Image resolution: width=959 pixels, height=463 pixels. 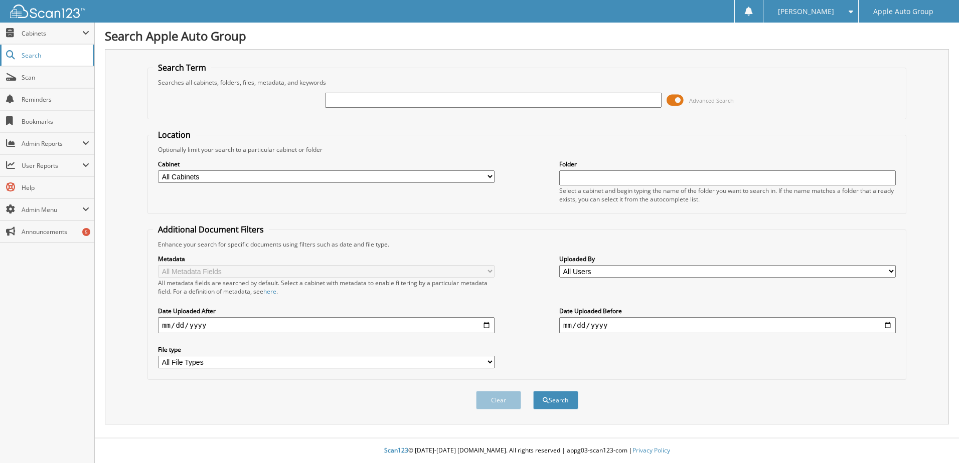 I want to click on span: Advanced Search, so click(x=711, y=100).